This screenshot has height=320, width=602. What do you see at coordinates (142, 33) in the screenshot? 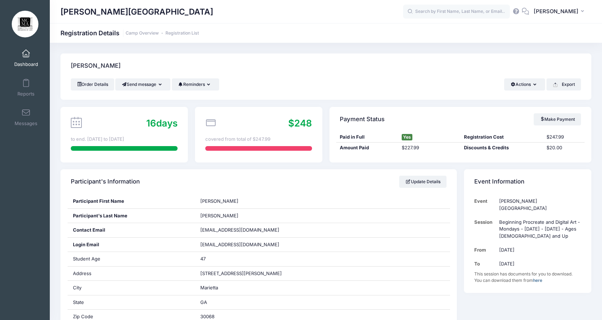
I see `a: Camp Overview` at bounding box center [142, 33].